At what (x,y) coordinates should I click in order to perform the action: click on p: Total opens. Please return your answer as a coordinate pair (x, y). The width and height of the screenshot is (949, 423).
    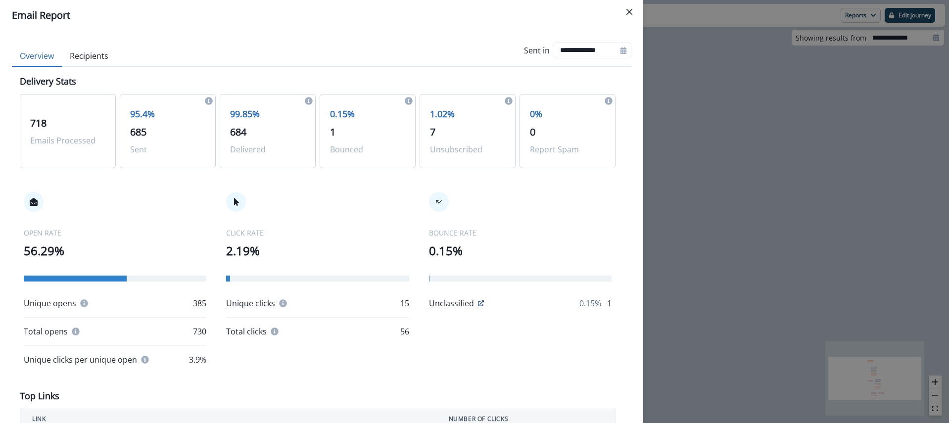
    Looking at the image, I should click on (46, 332).